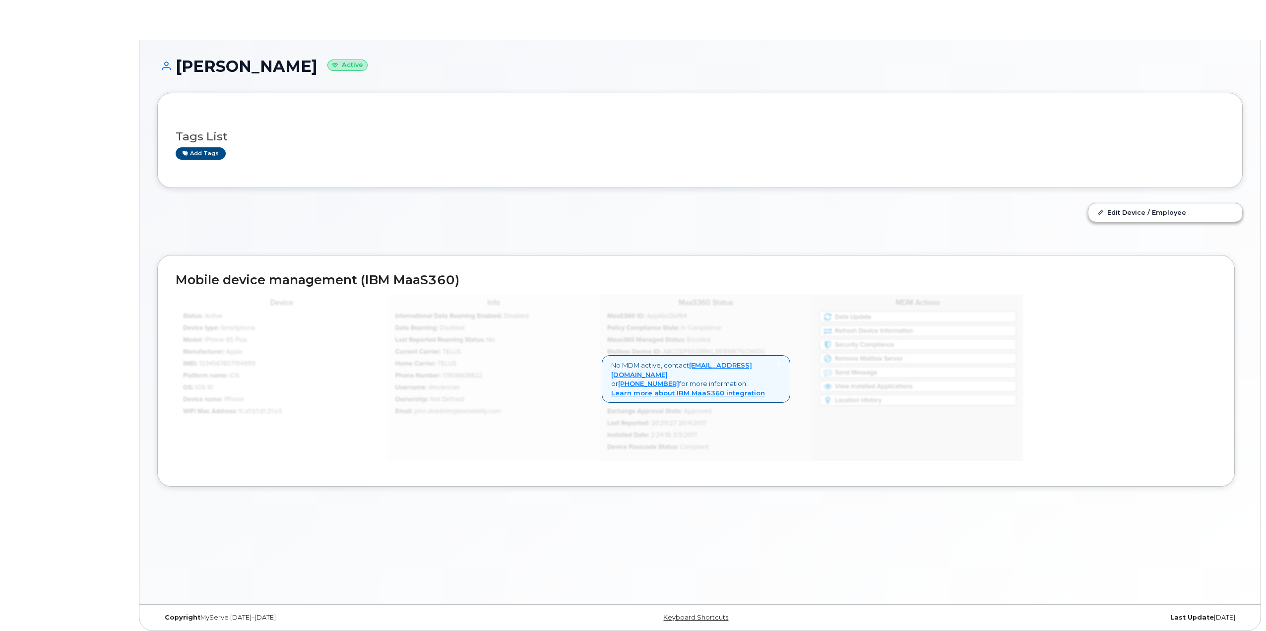 Image resolution: width=1266 pixels, height=631 pixels. What do you see at coordinates (1165, 212) in the screenshot?
I see `a: Edit Device / Employee` at bounding box center [1165, 212].